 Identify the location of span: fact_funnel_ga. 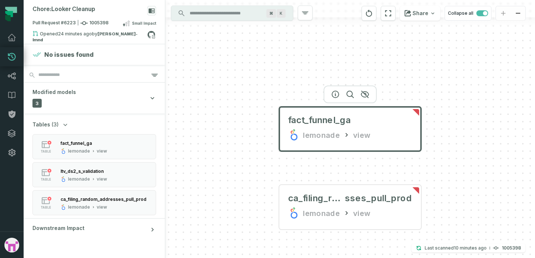
(320, 120).